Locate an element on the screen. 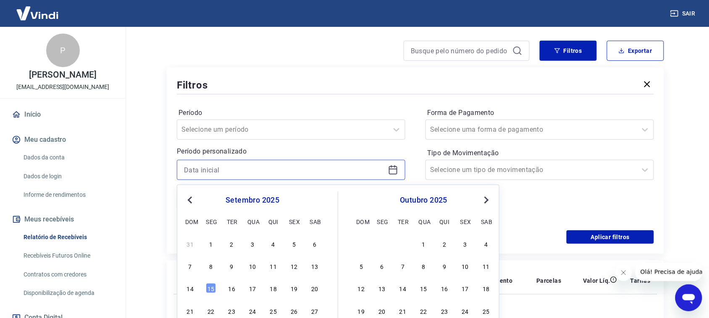  button: Sair is located at coordinates (684, 13).